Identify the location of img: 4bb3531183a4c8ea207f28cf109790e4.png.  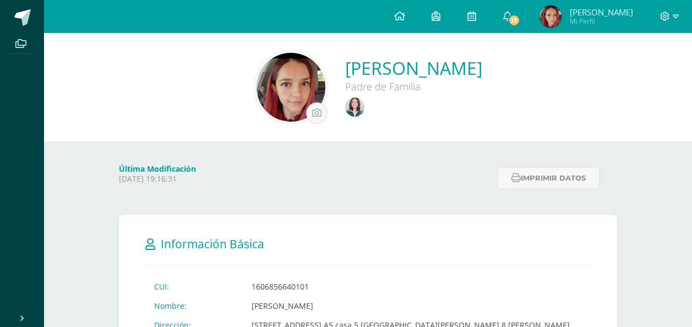
(355, 107).